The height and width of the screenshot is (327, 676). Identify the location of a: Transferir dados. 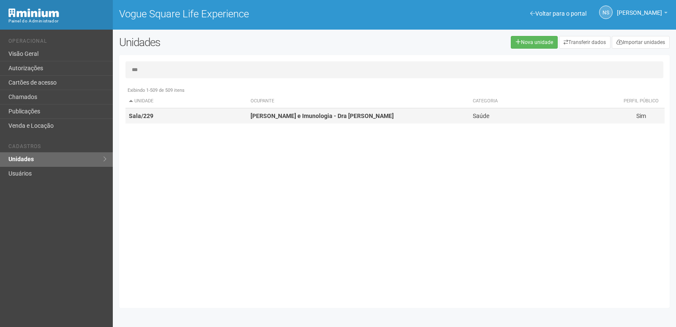
(585, 42).